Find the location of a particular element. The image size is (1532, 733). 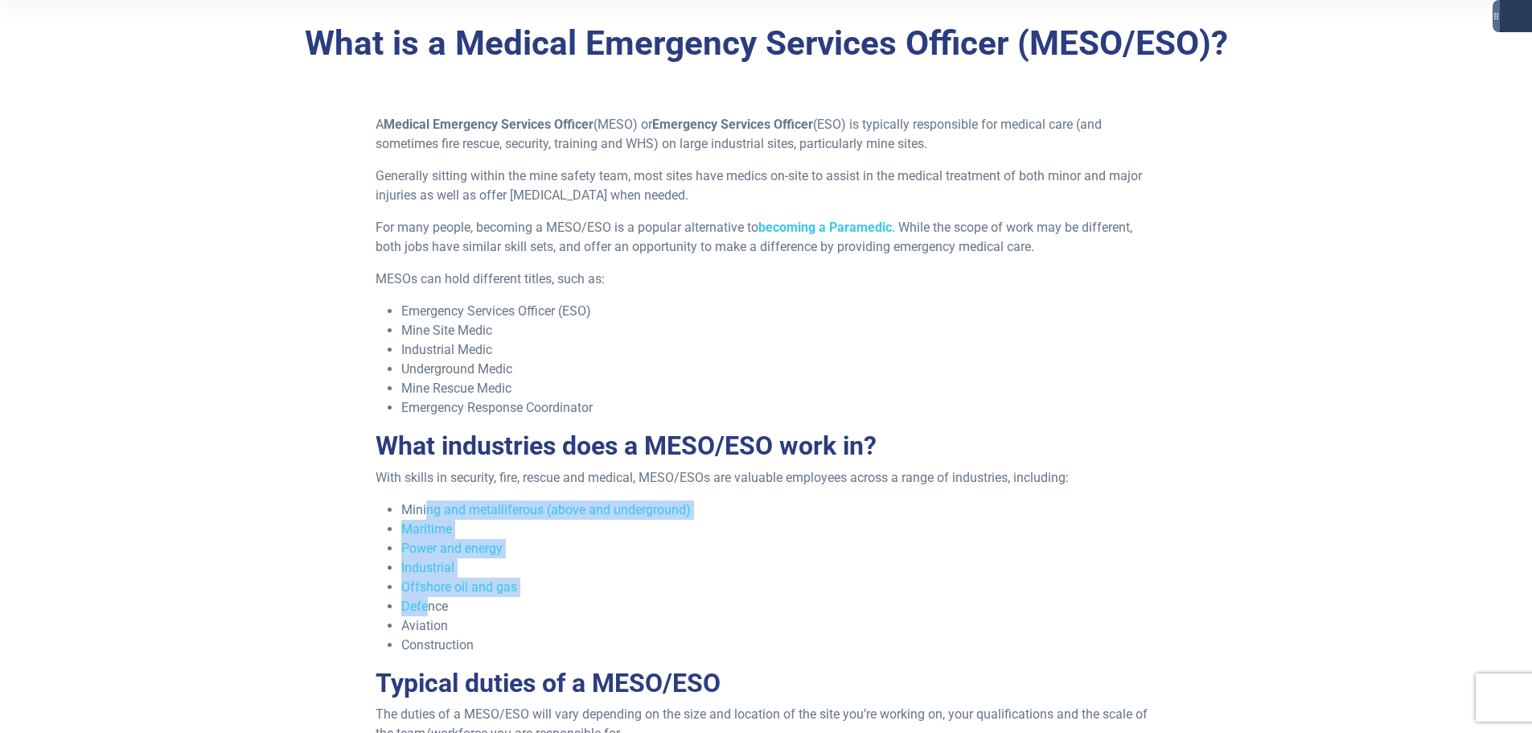

h2: What industries does a MESO/ESO work in? is located at coordinates (766, 446).